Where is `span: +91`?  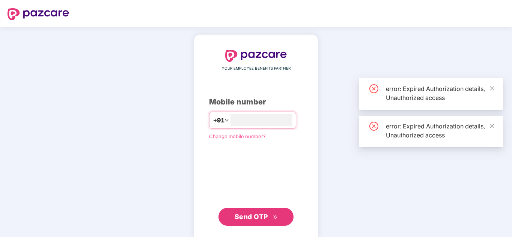 span: +91 is located at coordinates (219, 120).